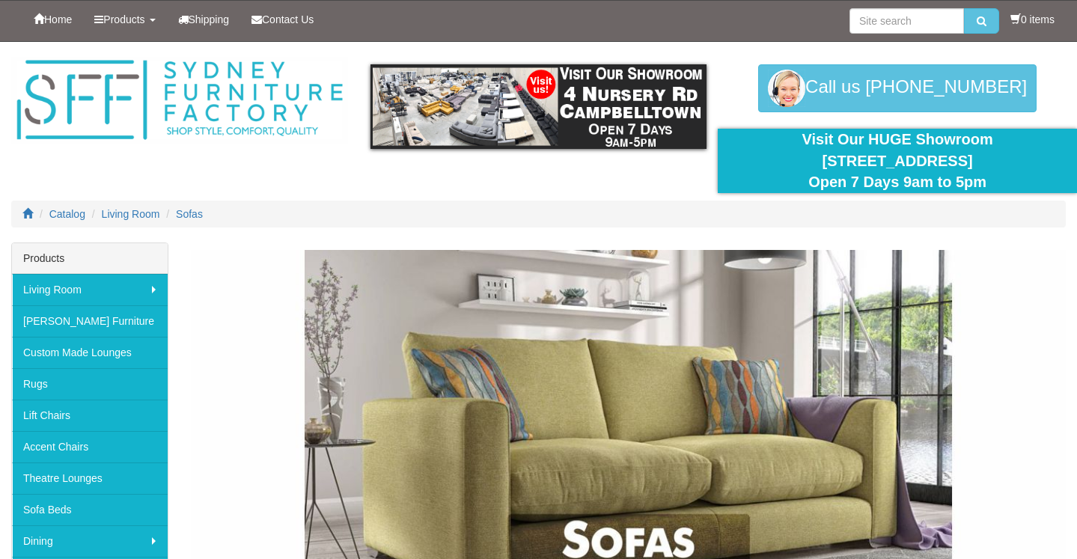  What do you see at coordinates (90, 258) in the screenshot?
I see `div: Products` at bounding box center [90, 258].